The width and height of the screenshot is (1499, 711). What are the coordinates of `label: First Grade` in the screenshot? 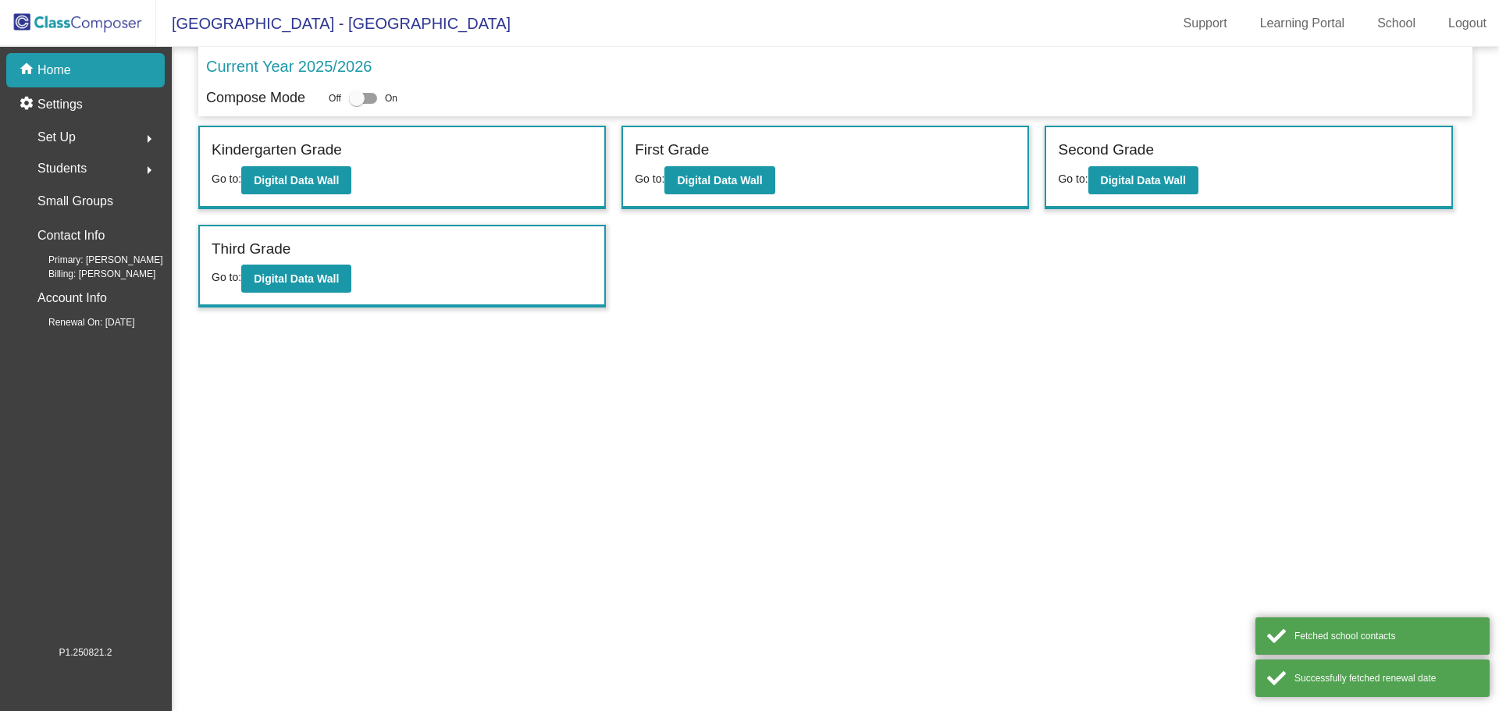 It's located at (671, 150).